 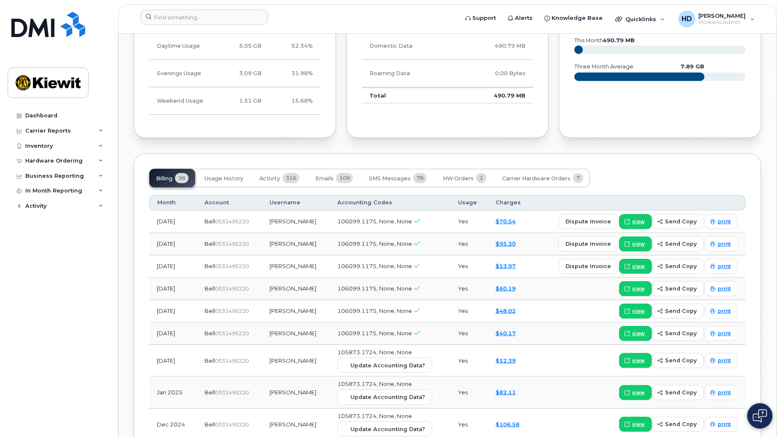 I want to click on th: Accounting Codes, so click(x=390, y=202).